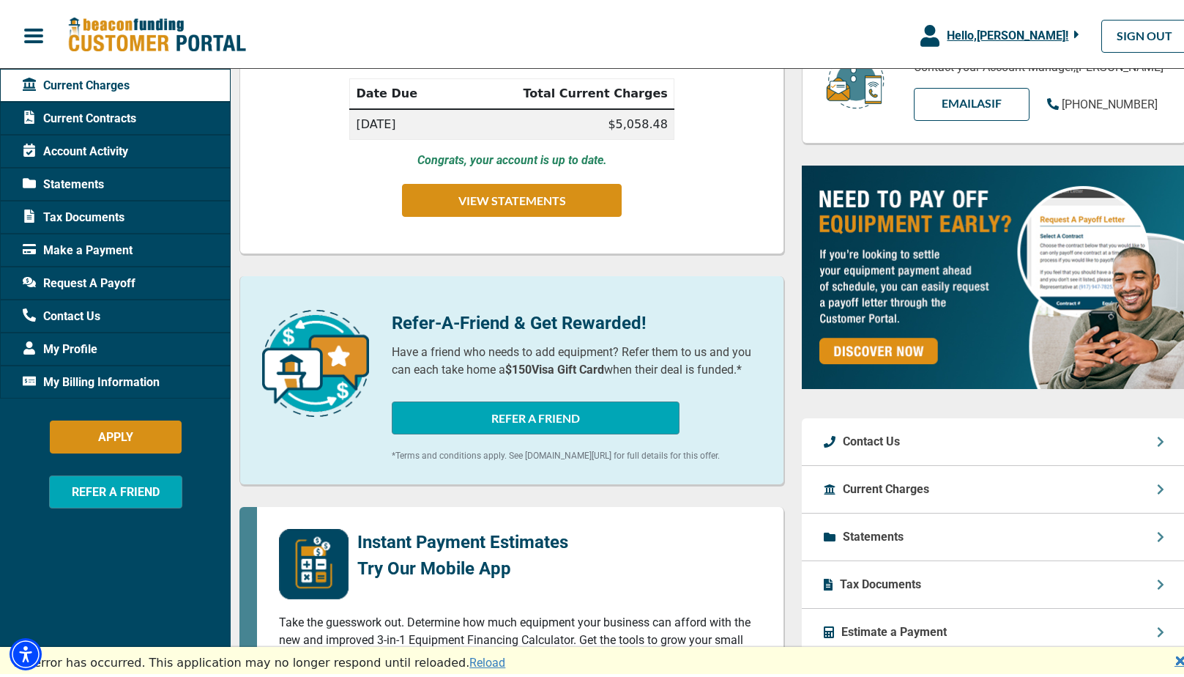 The width and height of the screenshot is (1184, 677). Describe the element at coordinates (577, 358) in the screenshot. I see `p: Have a friend who needs to add equipment? Refer them to us and you can each take home a when thei...` at that location.